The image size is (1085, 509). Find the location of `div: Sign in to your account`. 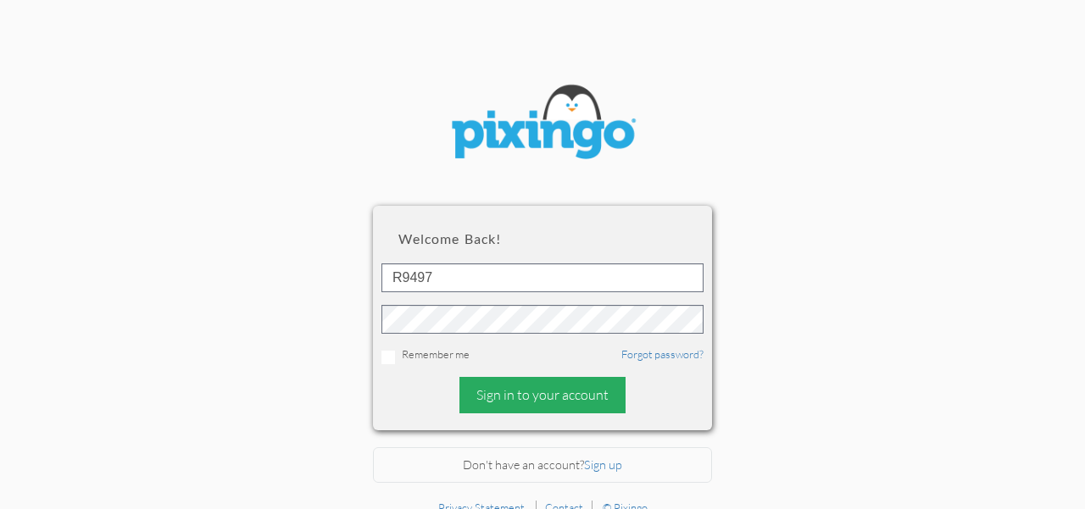

div: Sign in to your account is located at coordinates (543, 395).